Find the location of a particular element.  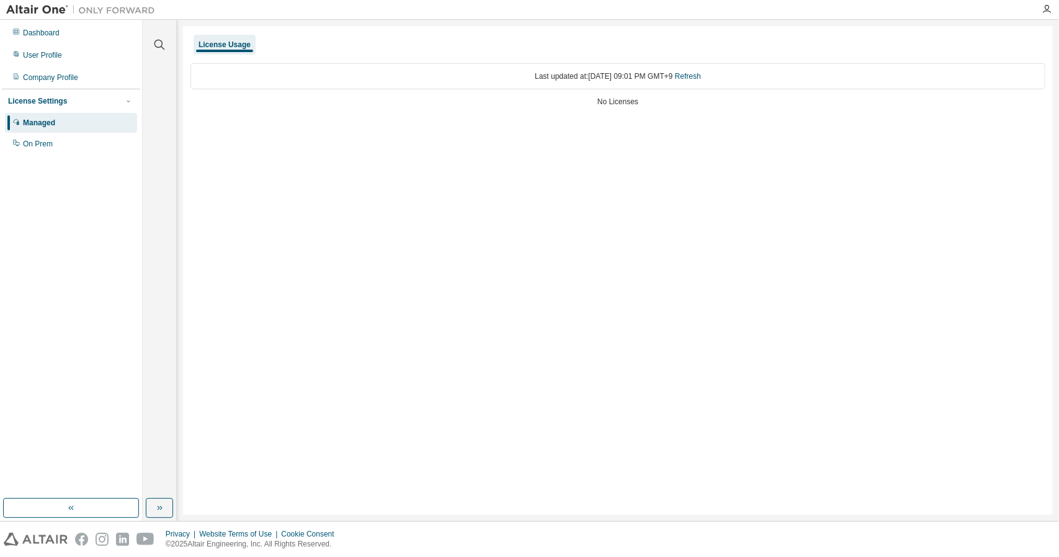

img: facebook.svg is located at coordinates (81, 539).